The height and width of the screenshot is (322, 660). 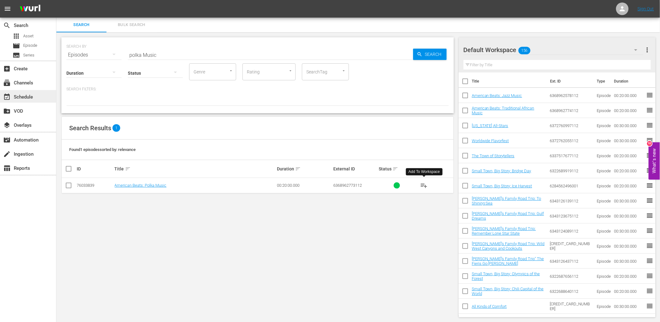 I want to click on a: Worldwide Flavorfest, so click(x=491, y=140).